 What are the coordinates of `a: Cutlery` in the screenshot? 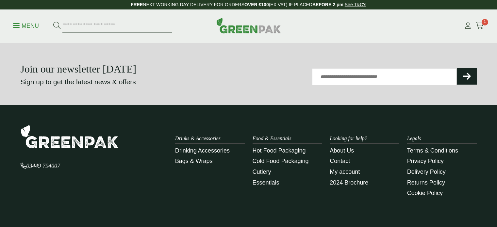 It's located at (262, 172).